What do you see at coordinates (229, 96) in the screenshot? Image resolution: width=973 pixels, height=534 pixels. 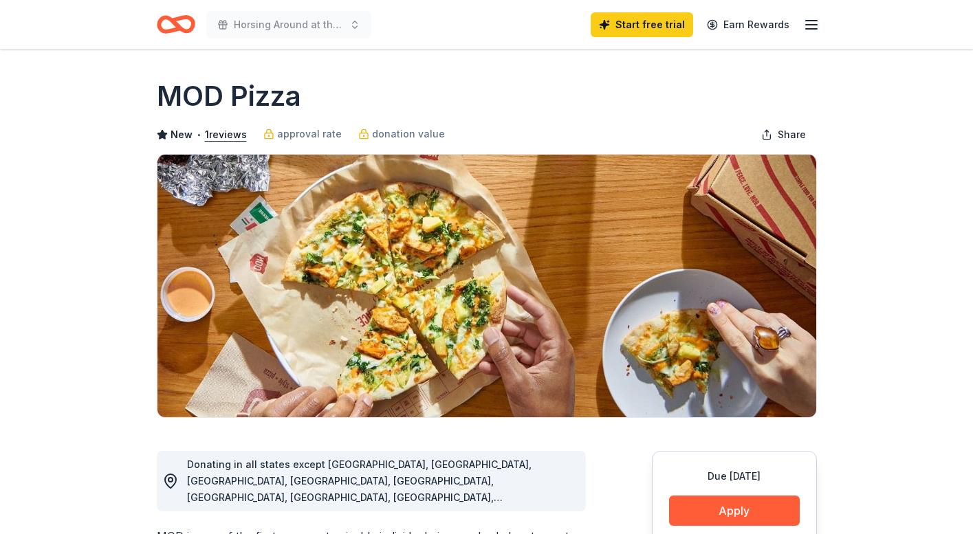 I see `h1: MOD Pizza` at bounding box center [229, 96].